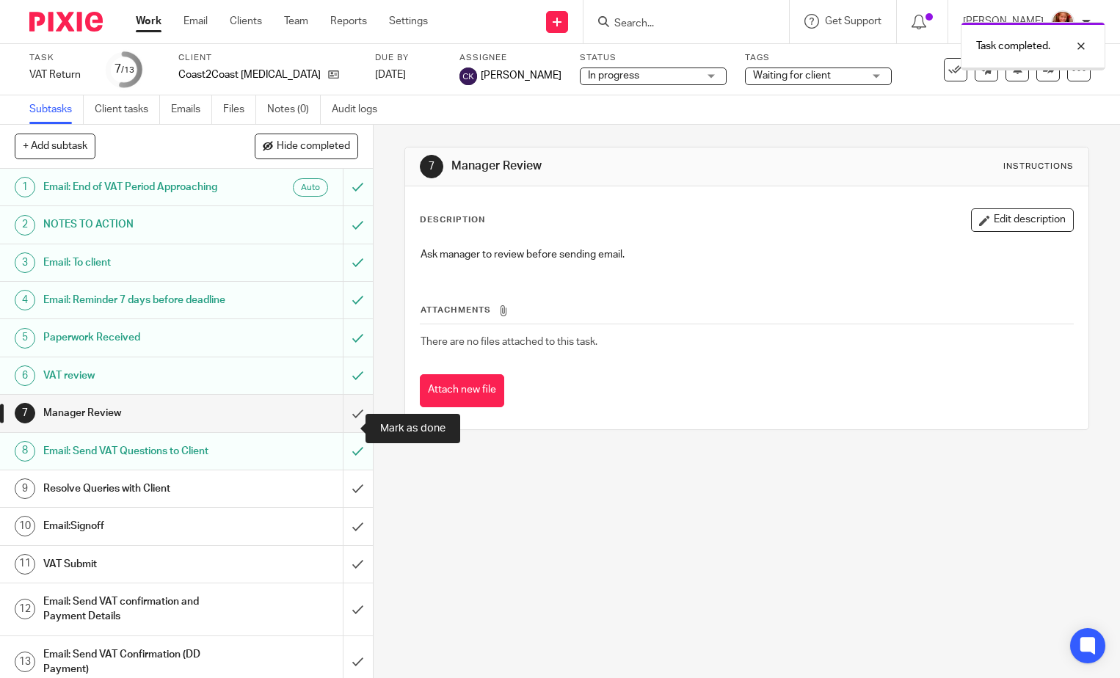  I want to click on div: Auto, so click(310, 187).